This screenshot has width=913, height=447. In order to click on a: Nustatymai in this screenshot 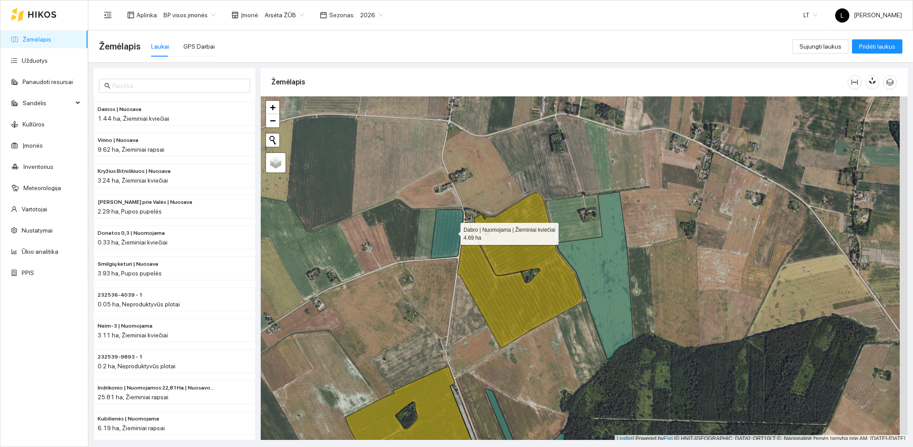, I will do `click(37, 230)`.